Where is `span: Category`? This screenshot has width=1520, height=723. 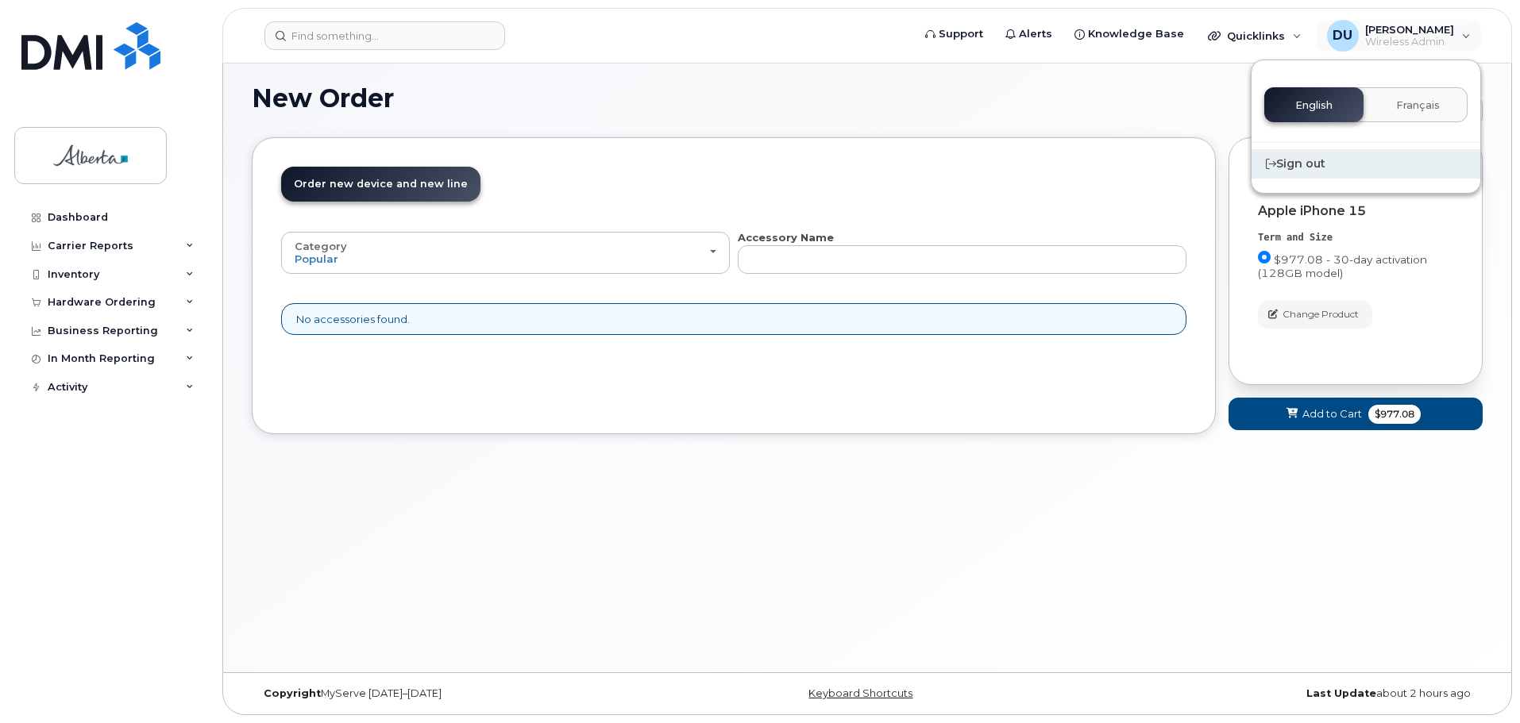 span: Category is located at coordinates (321, 246).